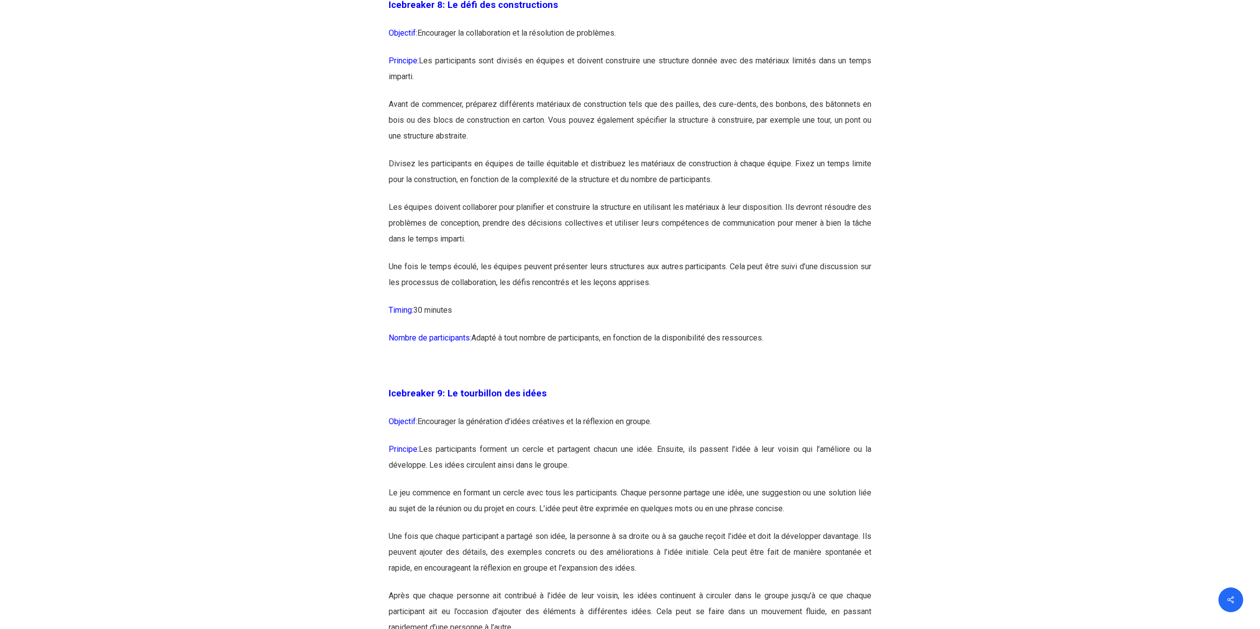  I want to click on p: Une fois que chaque participant a partagé son idée, la personne à sa droite ou à sa gauche reçoit..., so click(630, 559).